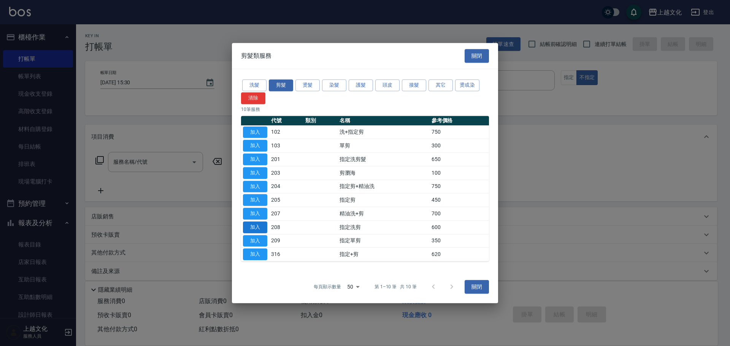 Image resolution: width=730 pixels, height=346 pixels. What do you see at coordinates (383, 160) in the screenshot?
I see `td: 指定洗剪髮` at bounding box center [383, 160].